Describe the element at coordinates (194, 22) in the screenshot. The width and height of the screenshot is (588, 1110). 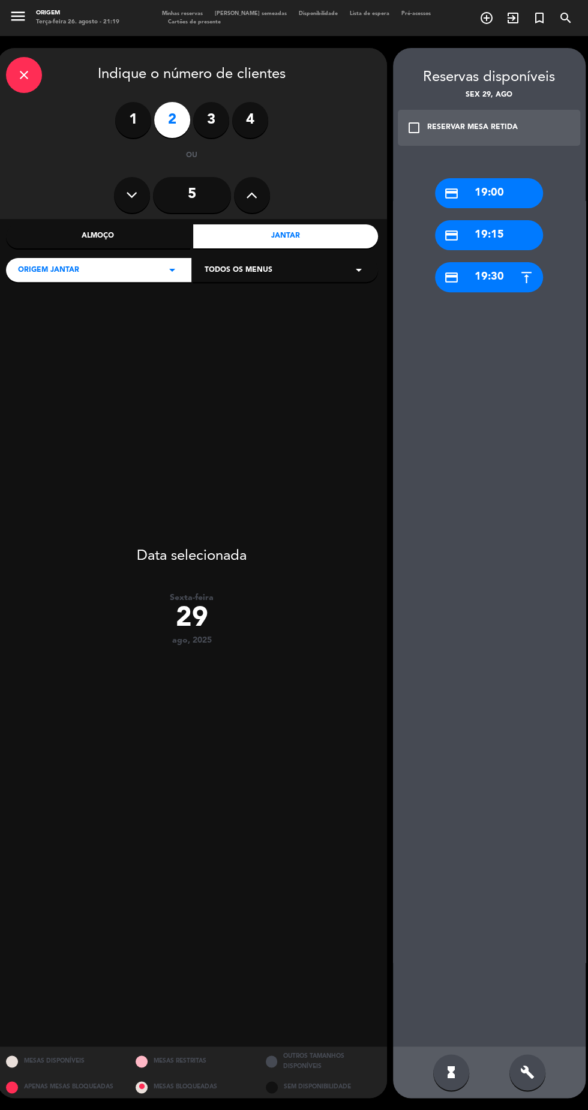
I see `span: Cartões de presente` at that location.